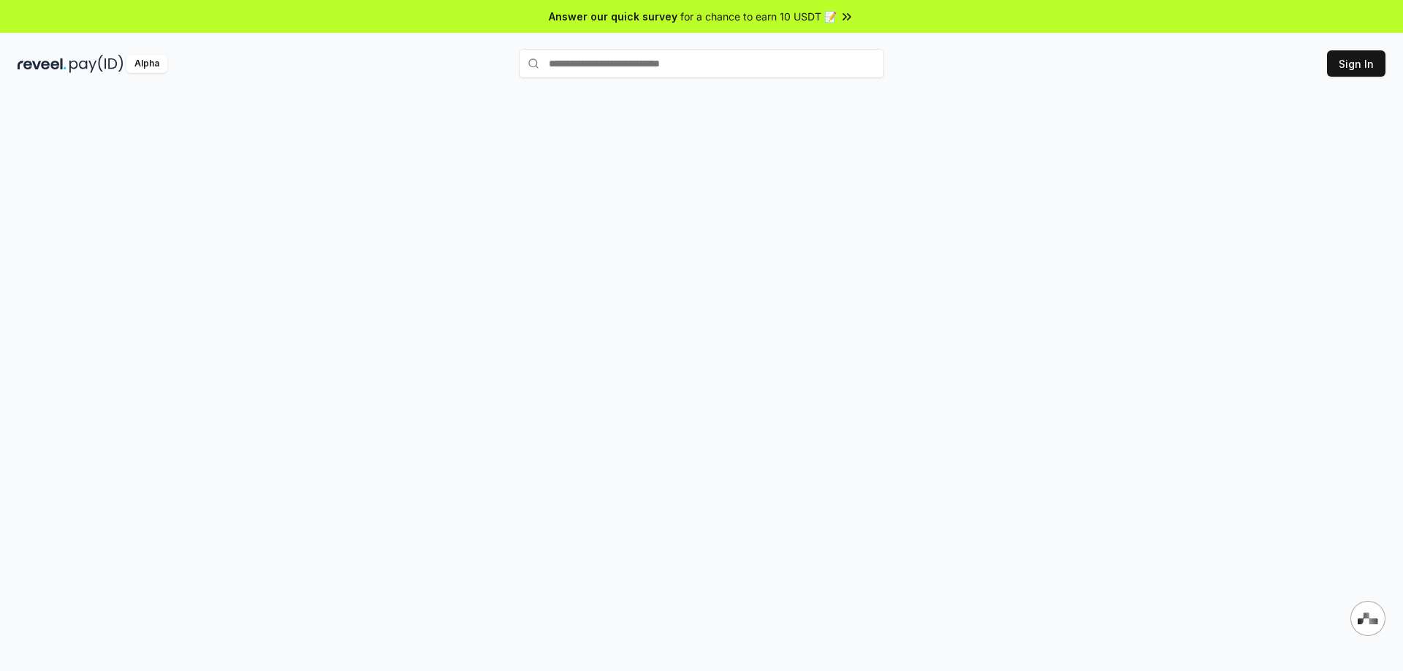 The image size is (1403, 671). Describe the element at coordinates (42, 64) in the screenshot. I see `img: reveel_dark` at that location.